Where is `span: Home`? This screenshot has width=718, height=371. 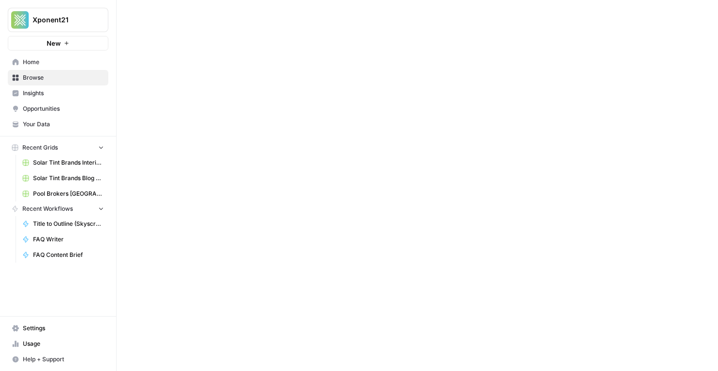 span: Home is located at coordinates (63, 62).